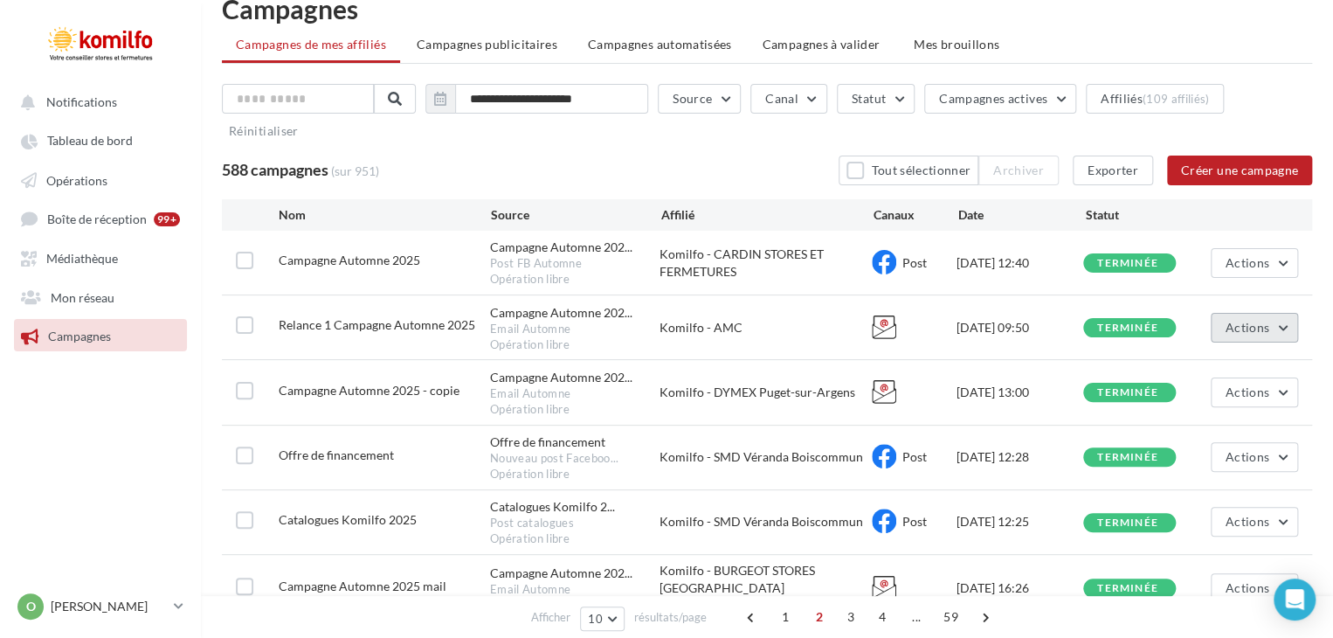  I want to click on span: Afficher, so click(550, 617).